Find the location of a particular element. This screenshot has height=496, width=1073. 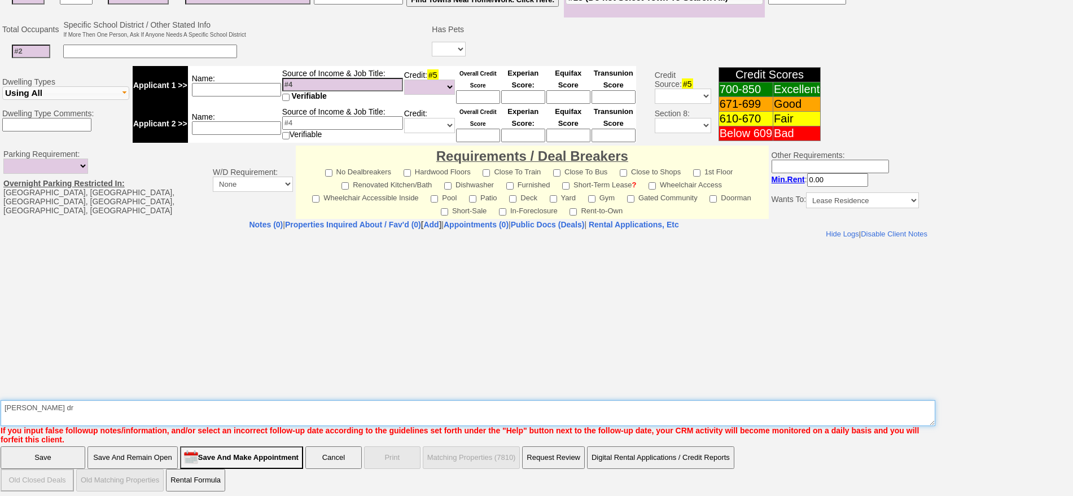

button: Cancel is located at coordinates (333, 458).